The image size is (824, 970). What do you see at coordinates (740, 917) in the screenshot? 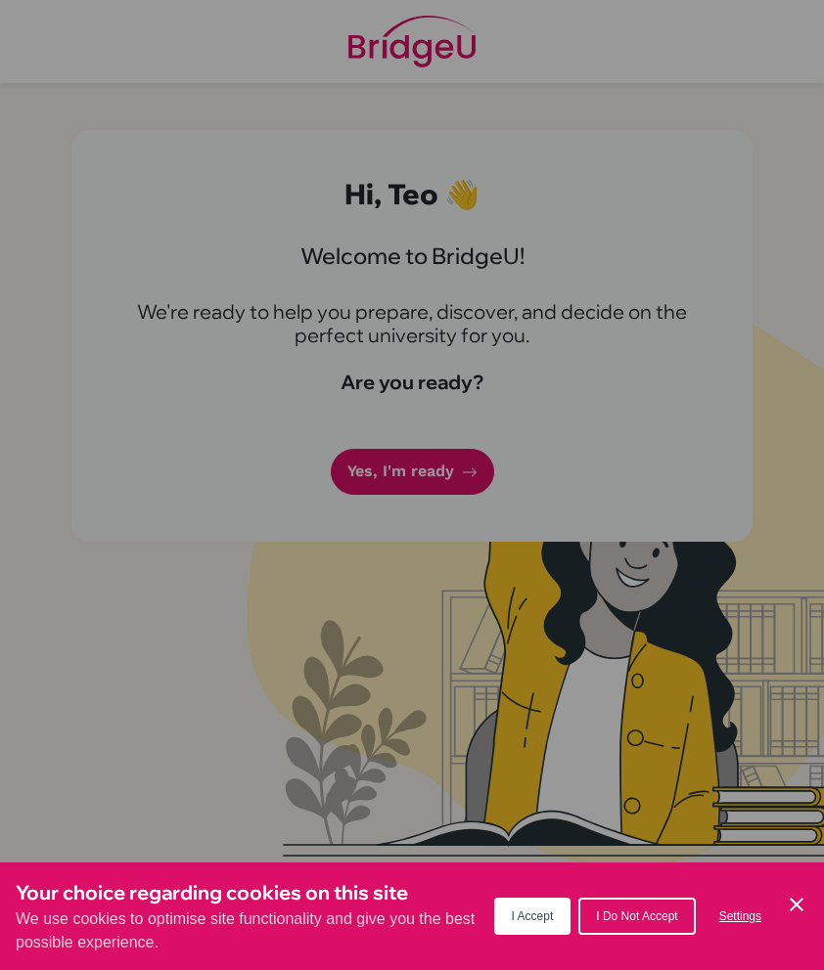
I see `span: Settings` at bounding box center [740, 917].